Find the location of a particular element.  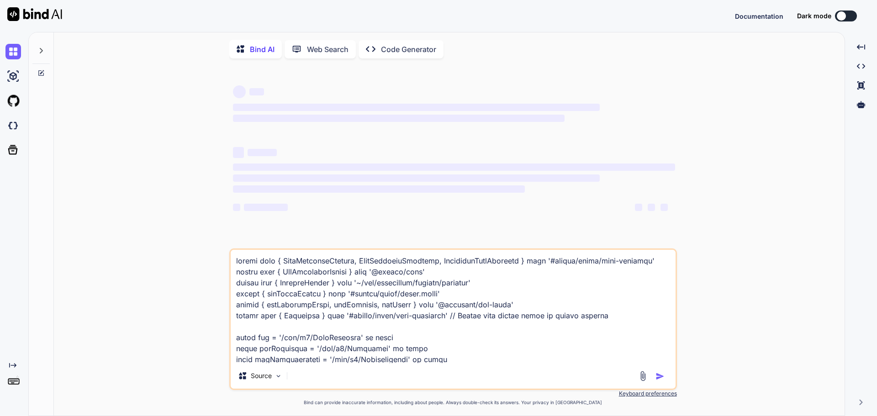

span: Dark mode is located at coordinates (814, 16).